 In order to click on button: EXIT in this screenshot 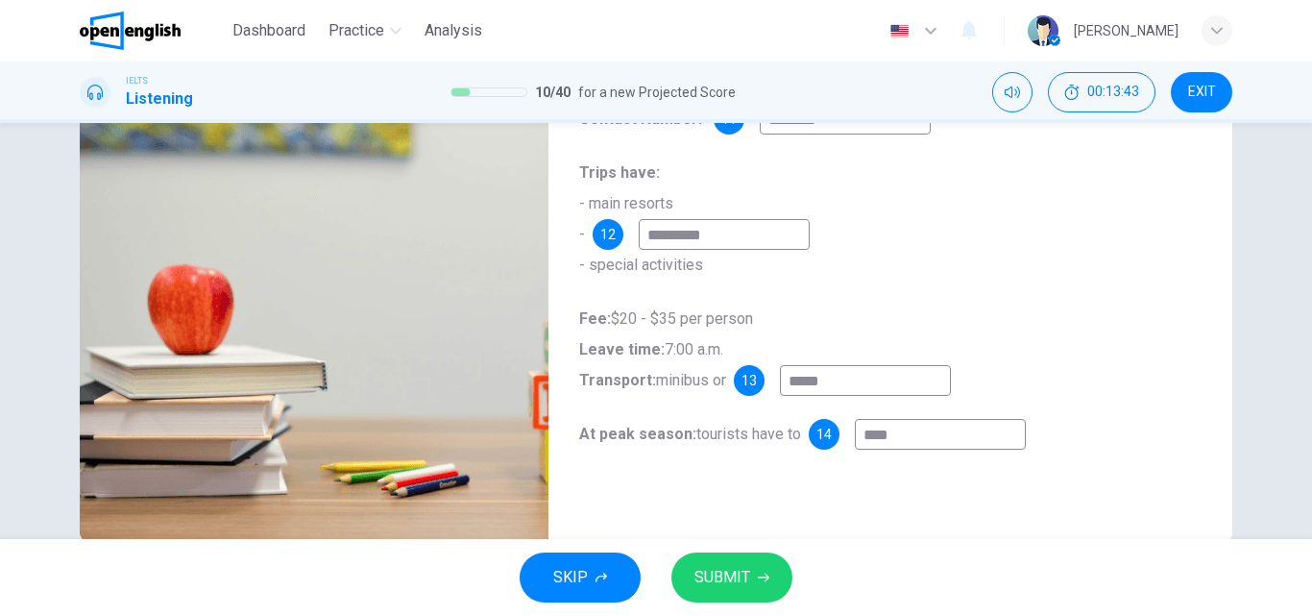, I will do `click(1202, 92)`.